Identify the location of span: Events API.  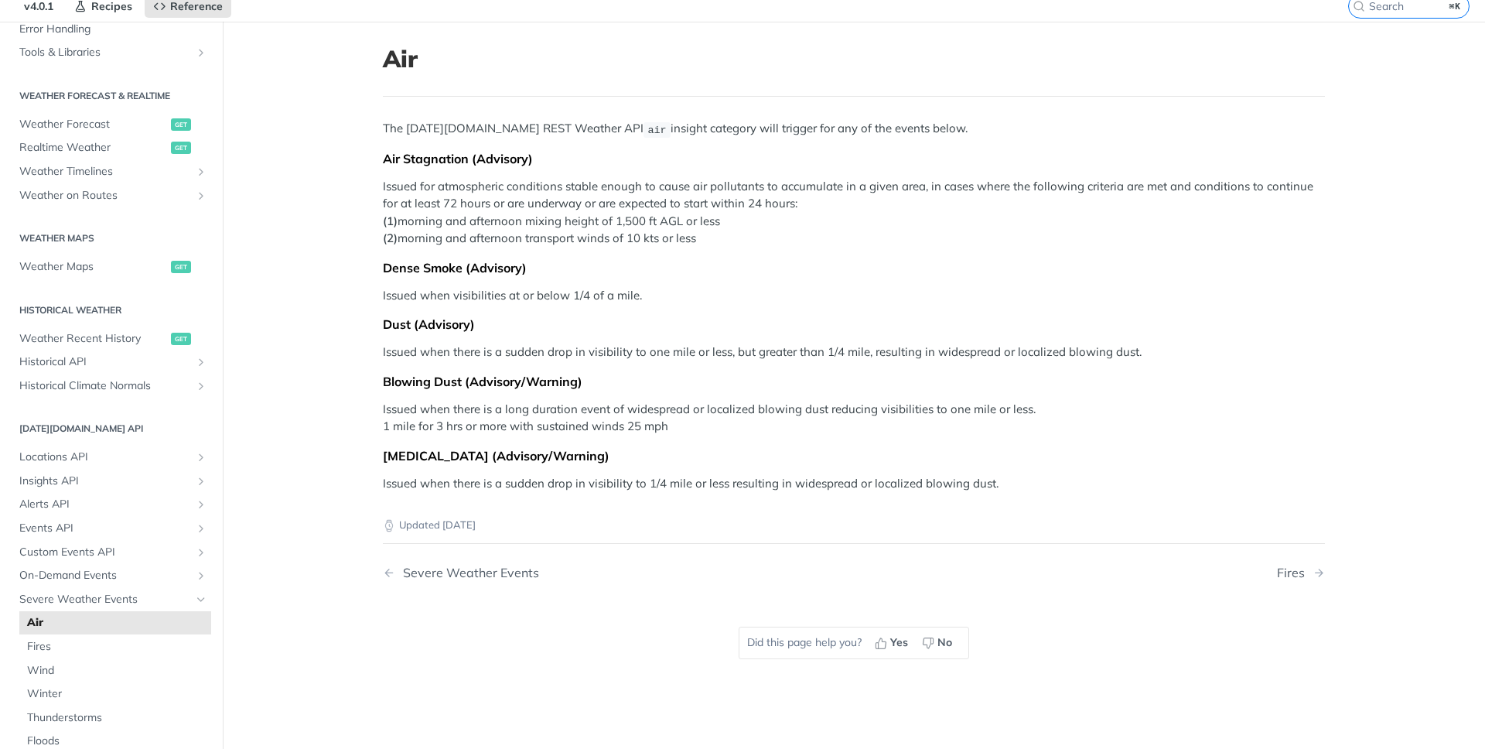
(105, 528).